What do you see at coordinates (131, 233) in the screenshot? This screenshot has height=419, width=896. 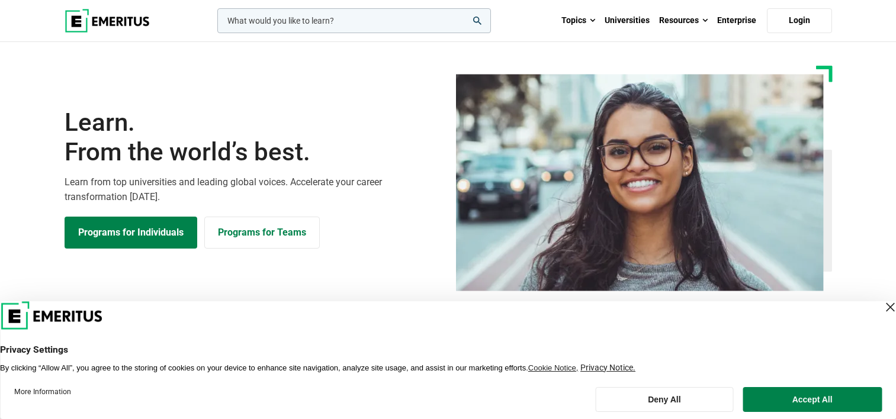 I see `a: Explore Programs` at bounding box center [131, 233].